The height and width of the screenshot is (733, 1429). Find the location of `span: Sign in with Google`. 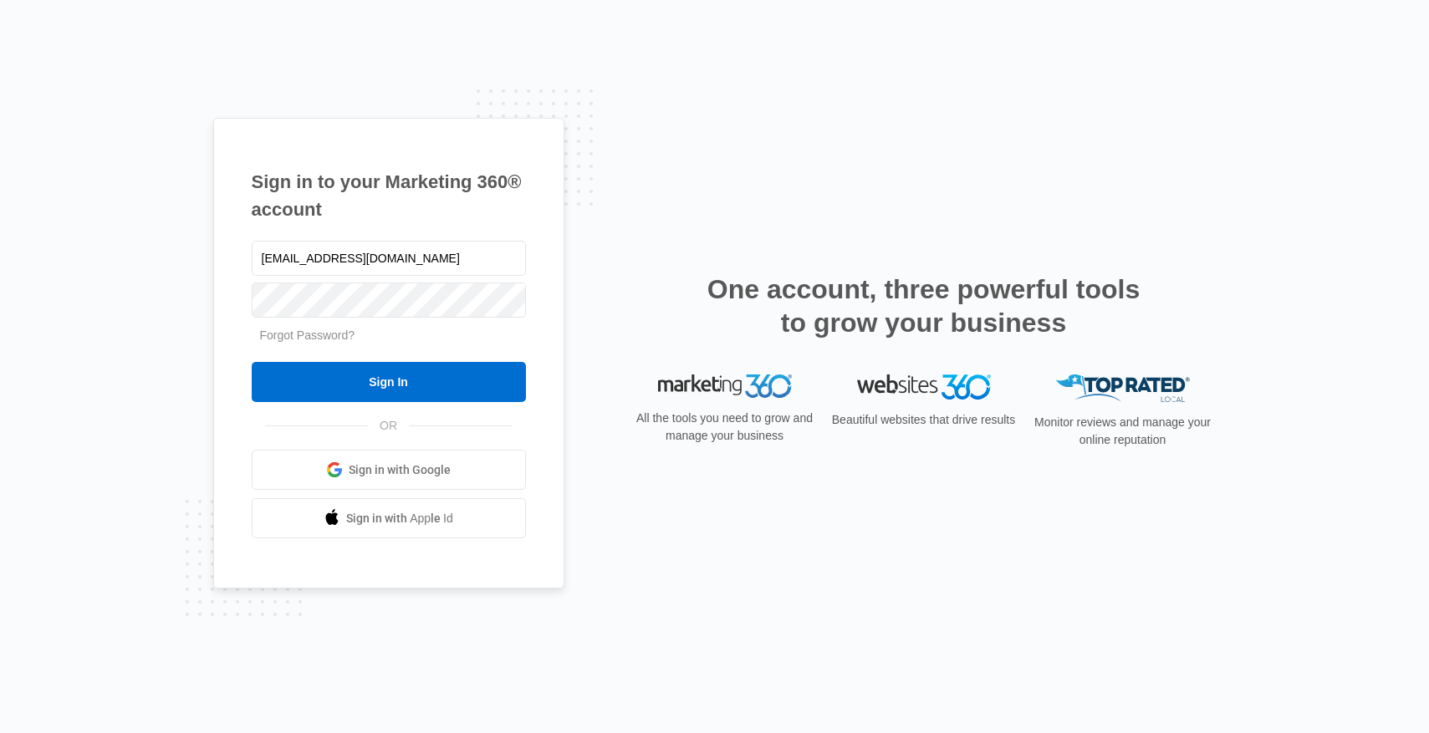

span: Sign in with Google is located at coordinates (400, 470).